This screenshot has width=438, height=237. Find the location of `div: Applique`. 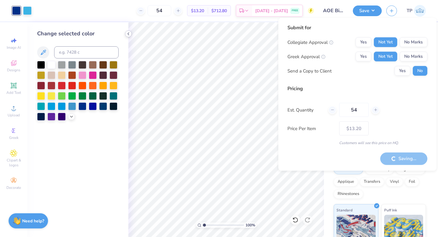

div: Applique is located at coordinates (346, 182).